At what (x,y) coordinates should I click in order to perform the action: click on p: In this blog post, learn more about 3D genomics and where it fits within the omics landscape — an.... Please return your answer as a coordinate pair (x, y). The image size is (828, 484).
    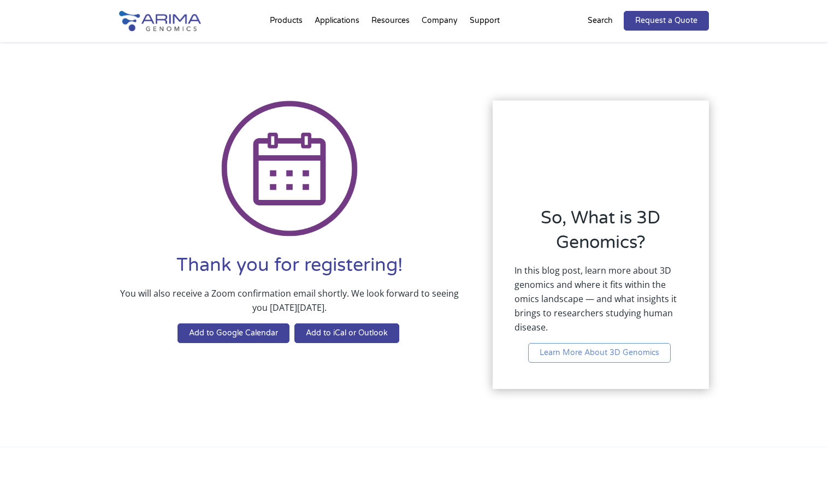
    Looking at the image, I should click on (600, 303).